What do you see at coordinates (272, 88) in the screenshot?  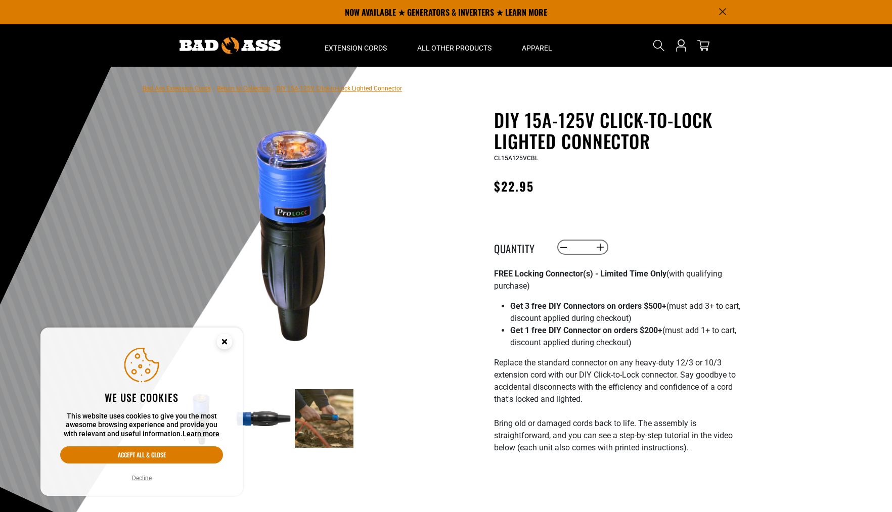 I see `nav: breadcrumbs` at bounding box center [272, 88].